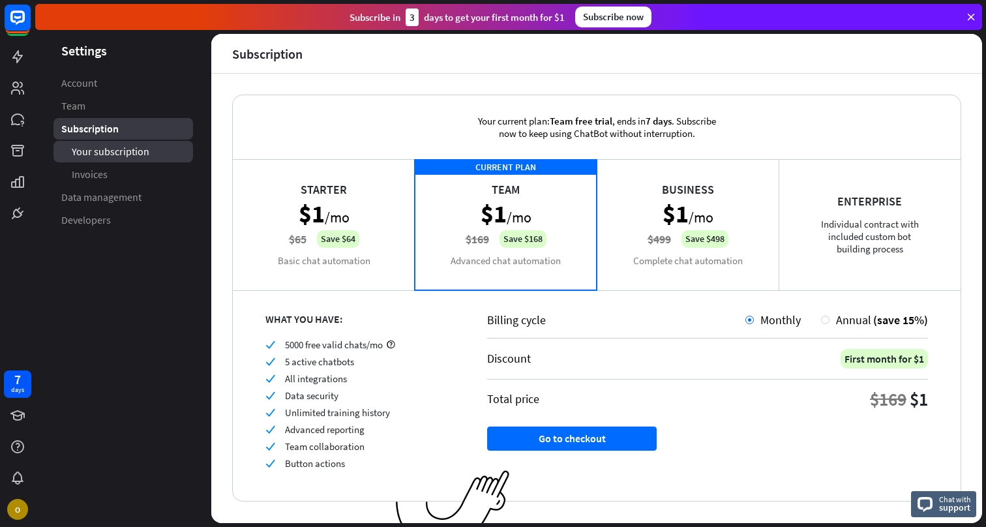  Describe the element at coordinates (954, 507) in the screenshot. I see `span: support` at that location.